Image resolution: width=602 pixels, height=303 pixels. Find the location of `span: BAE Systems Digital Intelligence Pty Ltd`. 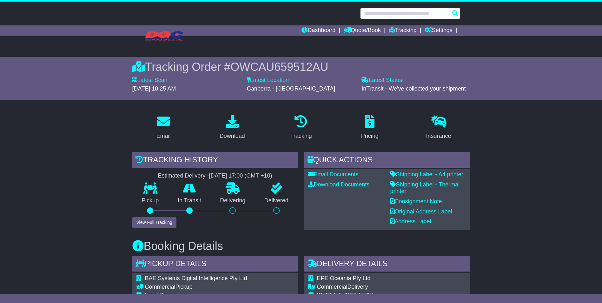

span: BAE Systems Digital Intelligence Pty Ltd is located at coordinates (196, 278).